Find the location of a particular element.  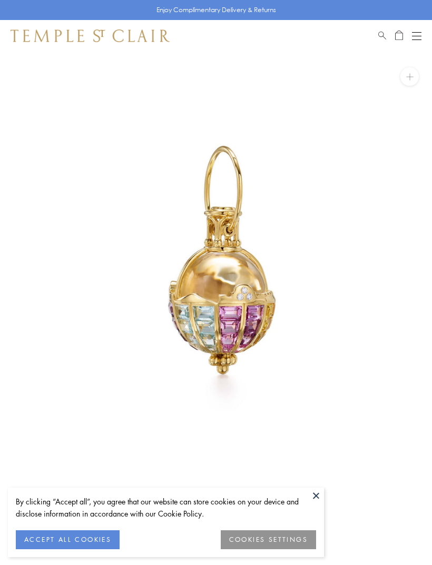

img: 18K Rainbow Row Amulet is located at coordinates (224, 260).